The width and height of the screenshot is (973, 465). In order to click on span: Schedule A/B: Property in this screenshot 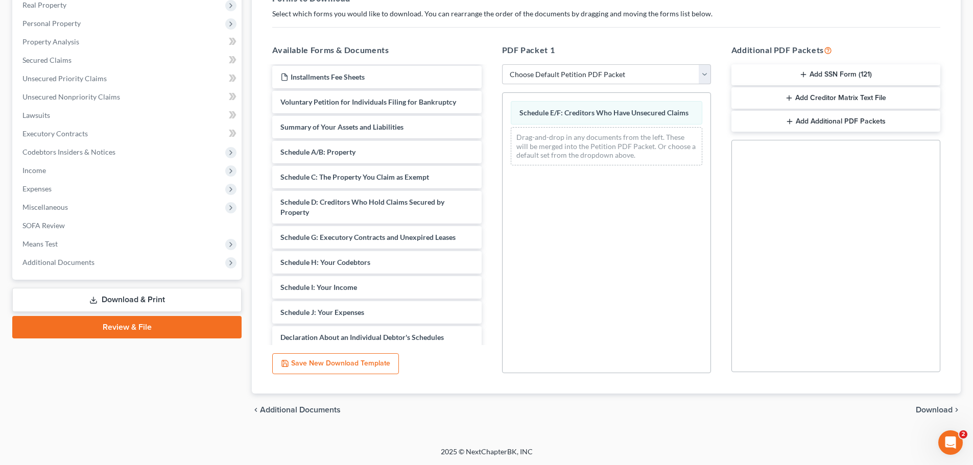, I will do `click(318, 152)`.